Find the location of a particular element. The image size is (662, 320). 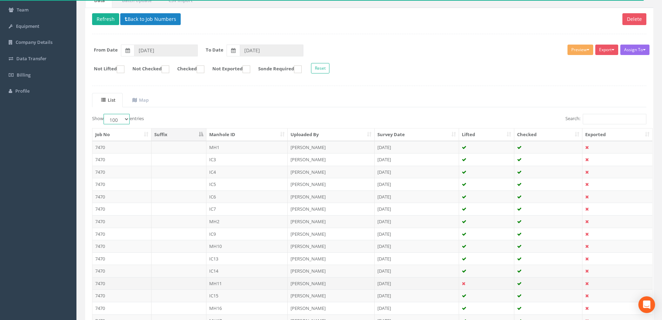

label: Sonde Required is located at coordinates (276, 69).